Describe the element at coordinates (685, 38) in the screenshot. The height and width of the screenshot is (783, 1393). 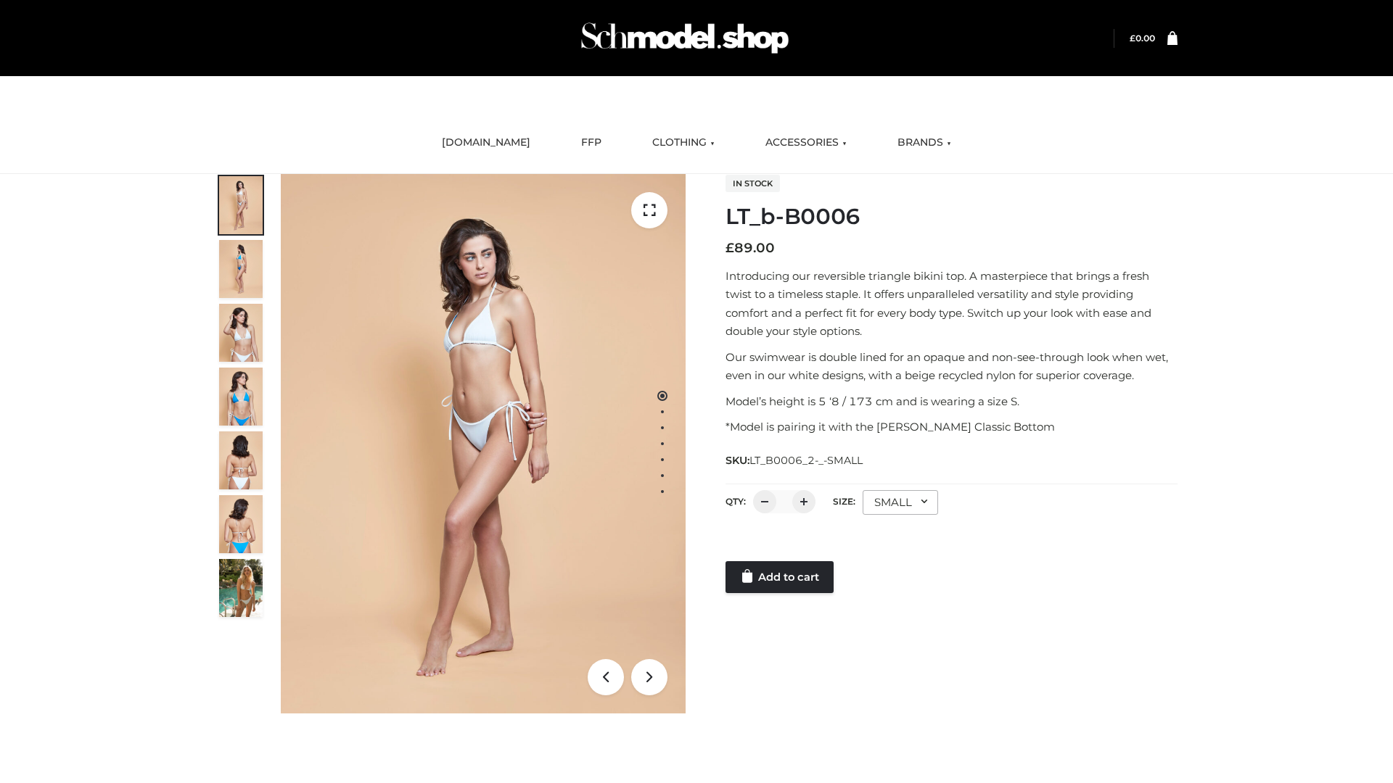
I see `a: Schmodel Admin 964` at that location.